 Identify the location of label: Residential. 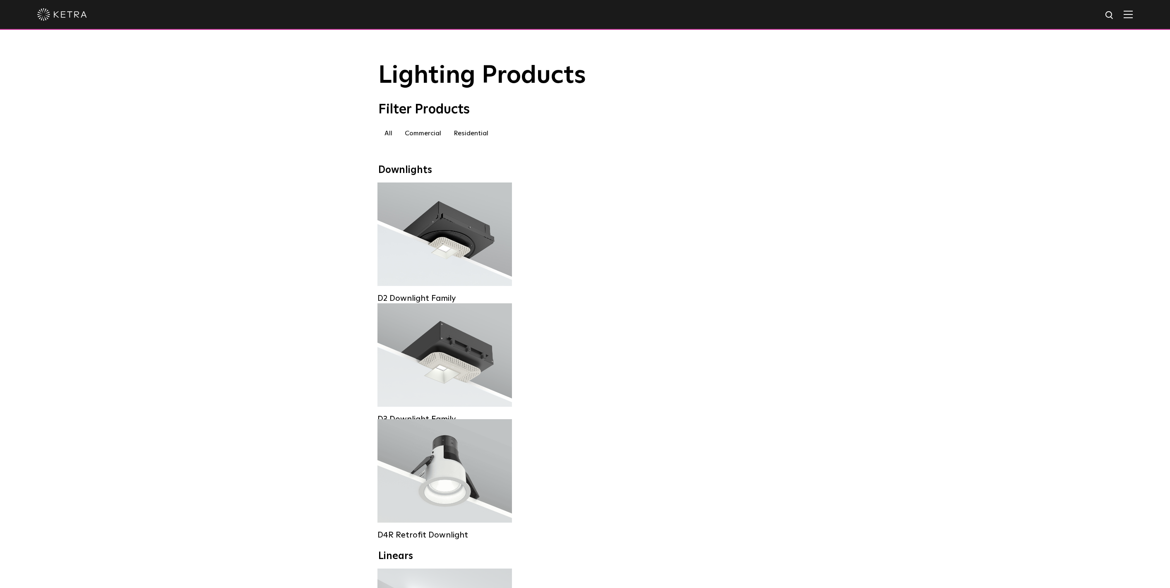
(471, 133).